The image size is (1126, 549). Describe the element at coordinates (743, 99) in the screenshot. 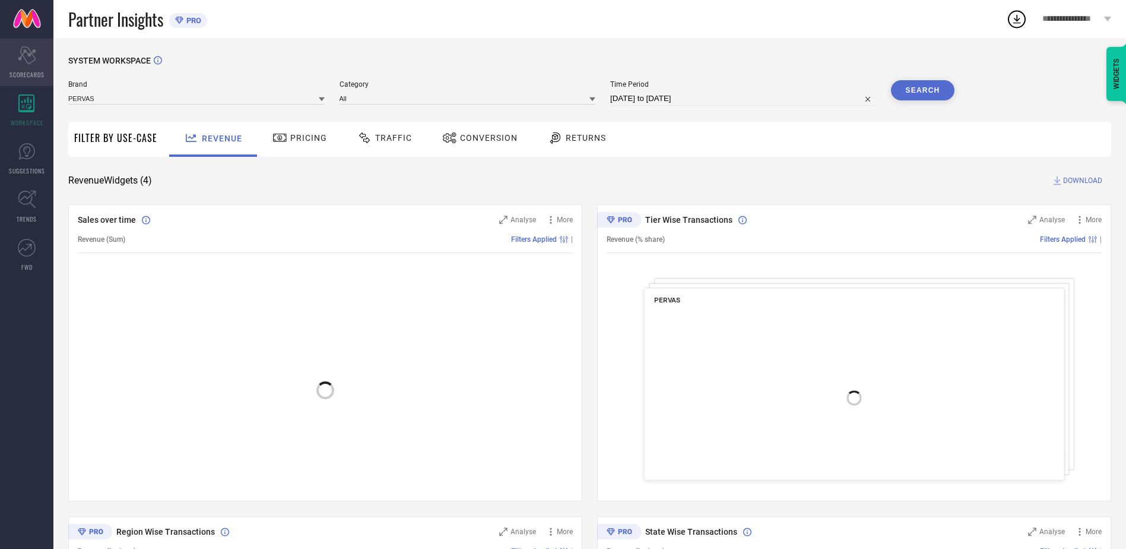

I see `input: Select time period` at that location.